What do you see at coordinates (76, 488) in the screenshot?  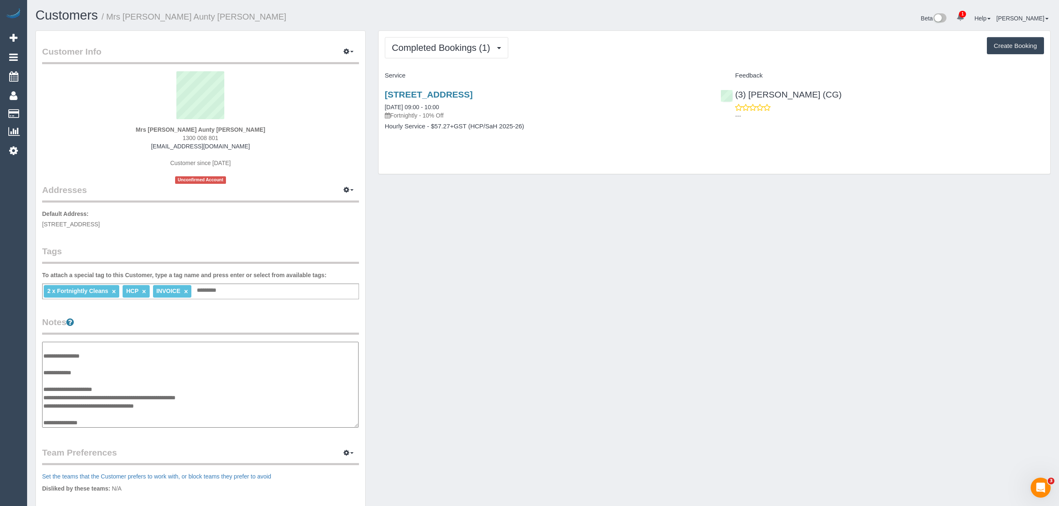 I see `label: Disliked by these teams:` at bounding box center [76, 488].